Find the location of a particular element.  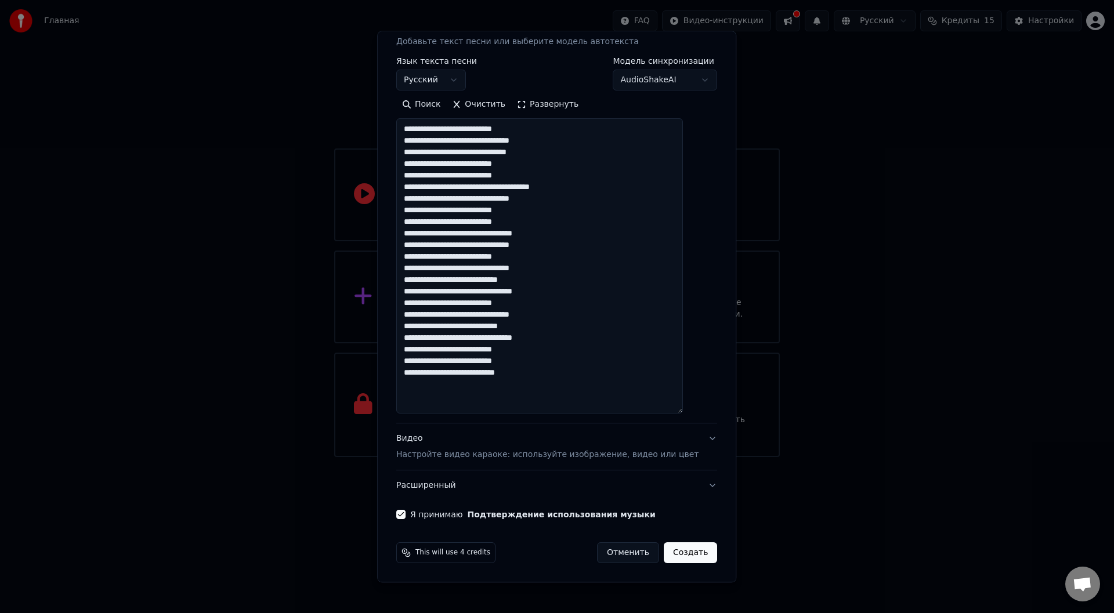

span: This will use 4 credits is located at coordinates (452, 553).